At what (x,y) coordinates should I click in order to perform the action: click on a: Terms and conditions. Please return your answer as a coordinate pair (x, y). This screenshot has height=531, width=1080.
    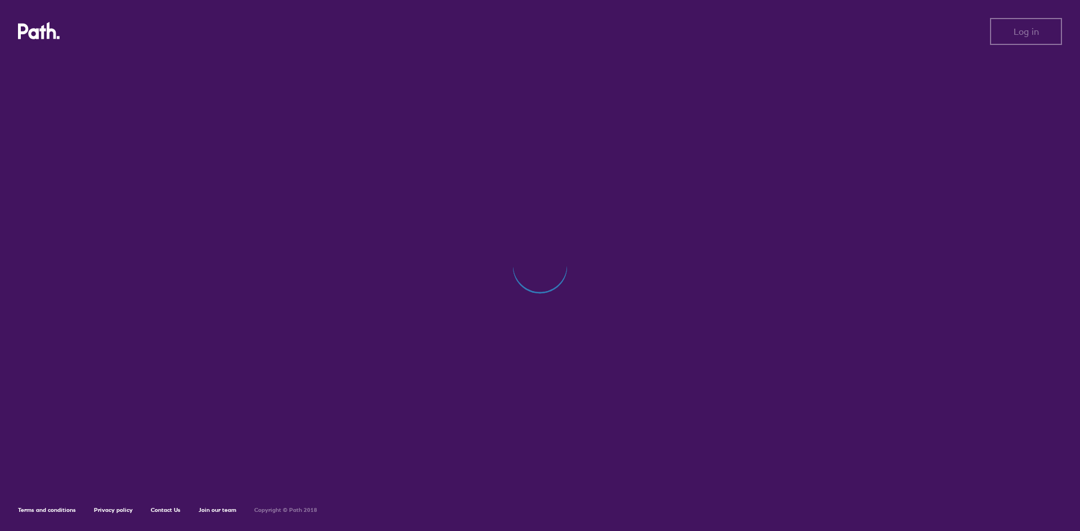
    Looking at the image, I should click on (47, 510).